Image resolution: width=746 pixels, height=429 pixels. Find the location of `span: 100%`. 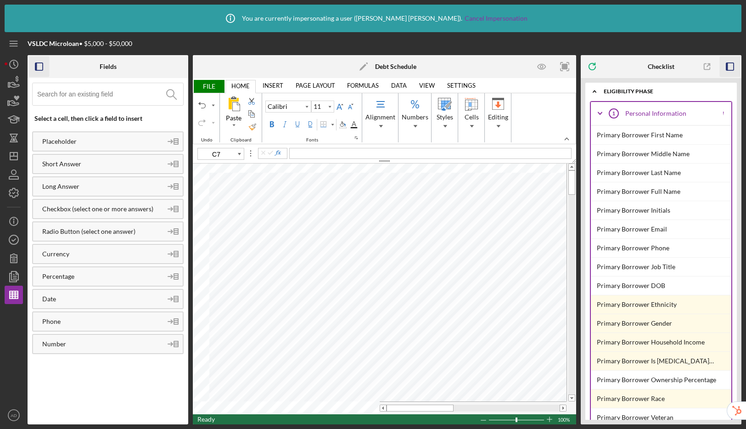

span: 100% is located at coordinates (565, 420).